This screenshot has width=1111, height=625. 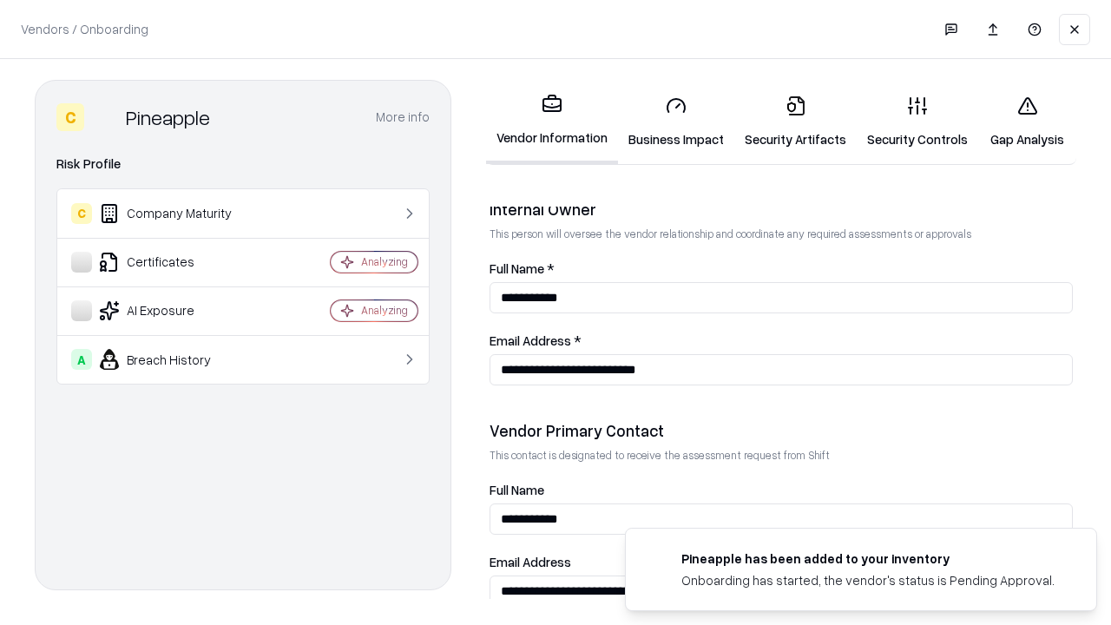 I want to click on div: Vendor Primary Contact, so click(x=781, y=431).